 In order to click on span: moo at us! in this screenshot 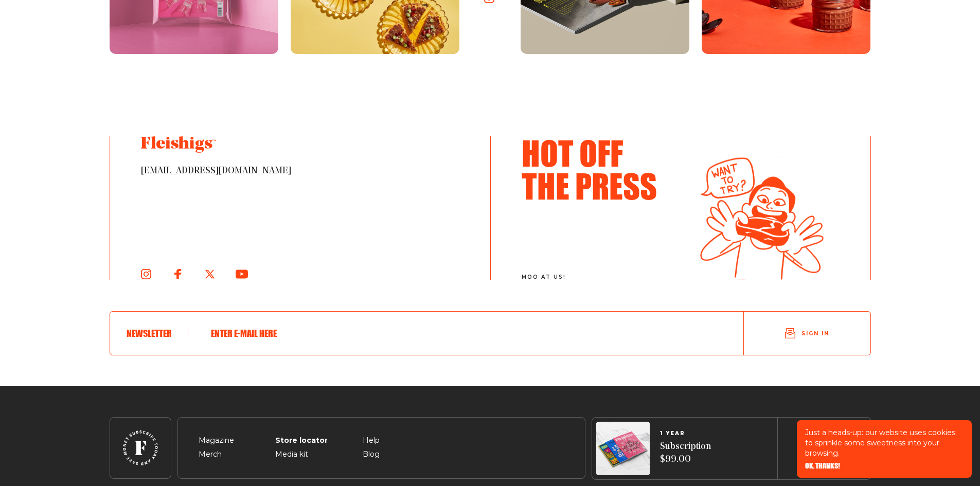, I will do `click(599, 277)`.